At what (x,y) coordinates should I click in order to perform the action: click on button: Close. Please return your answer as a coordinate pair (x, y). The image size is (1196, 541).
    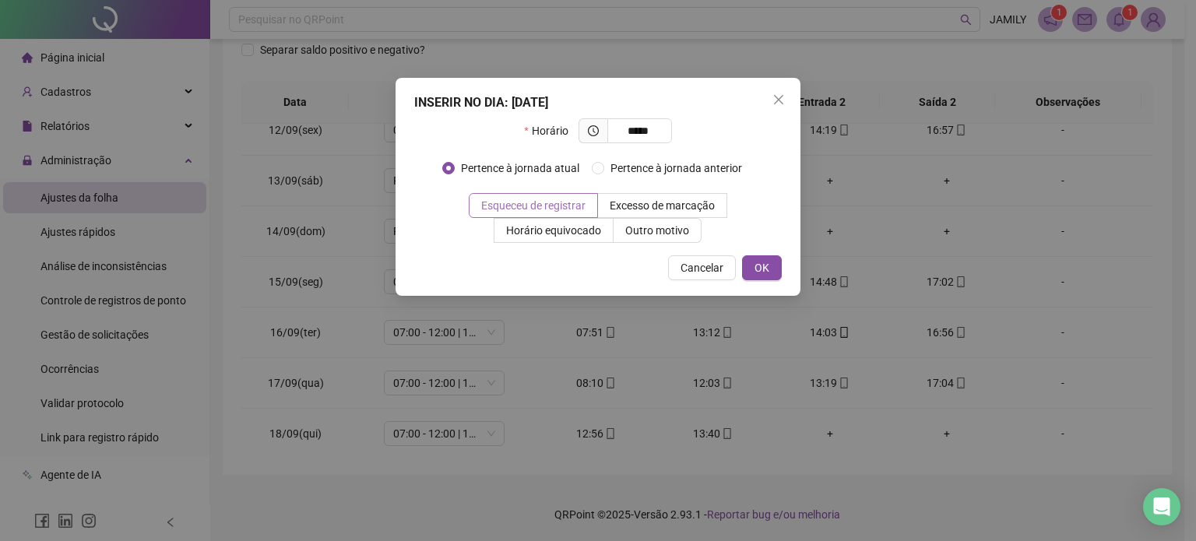
    Looking at the image, I should click on (779, 100).